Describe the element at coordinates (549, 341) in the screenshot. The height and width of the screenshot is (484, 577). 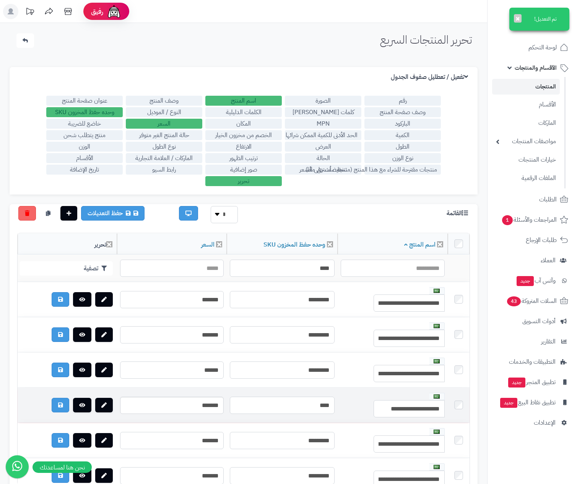
I see `span: التقارير` at that location.